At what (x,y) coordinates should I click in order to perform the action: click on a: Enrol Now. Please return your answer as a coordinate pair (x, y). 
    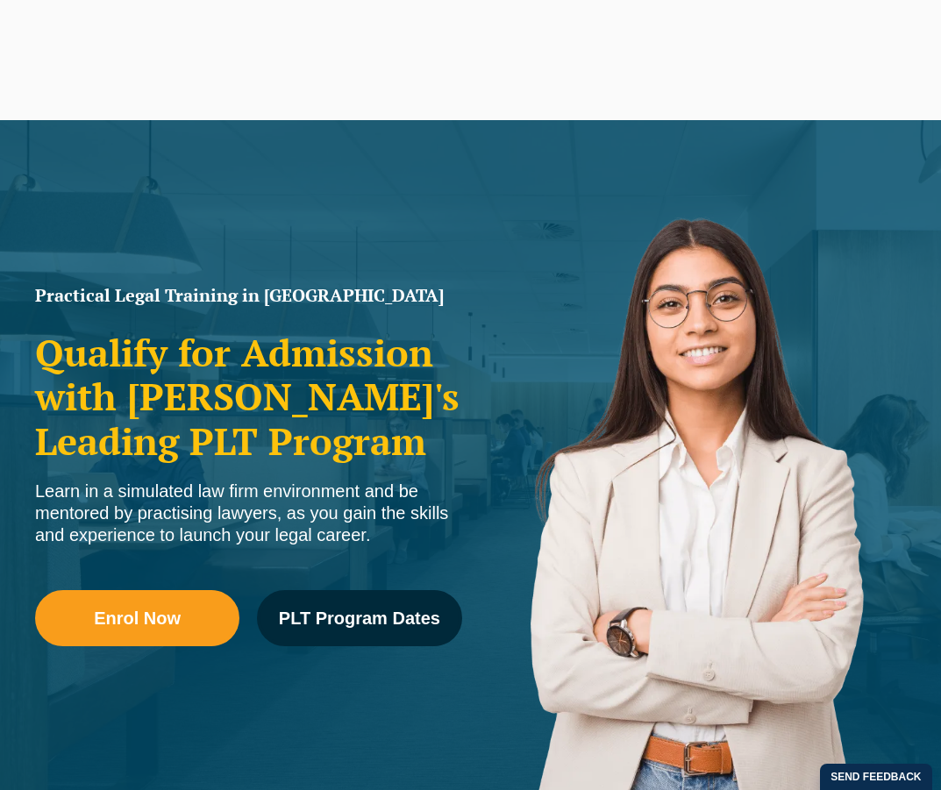
    Looking at the image, I should click on (137, 618).